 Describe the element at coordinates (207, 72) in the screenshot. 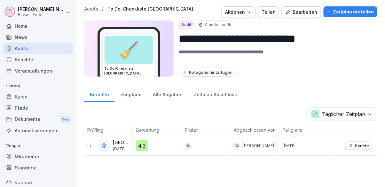

I see `div: Kategorie hinzufügen` at that location.